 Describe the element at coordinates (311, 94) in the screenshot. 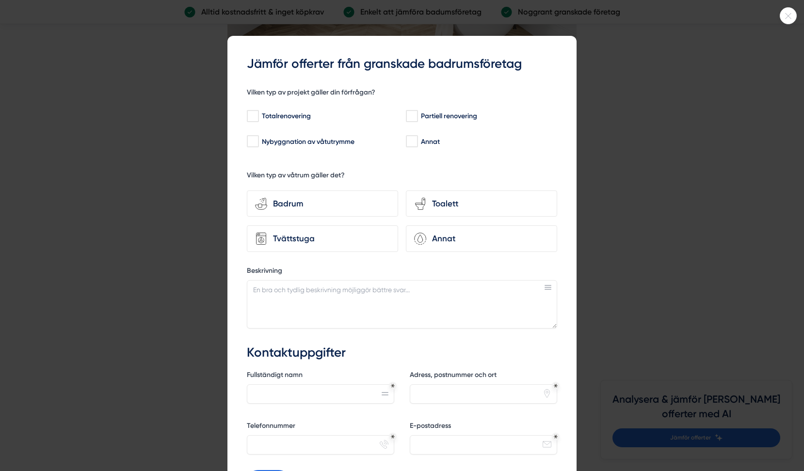

I see `h5: Vilken typ av projekt gäller din förfrågan?` at that location.